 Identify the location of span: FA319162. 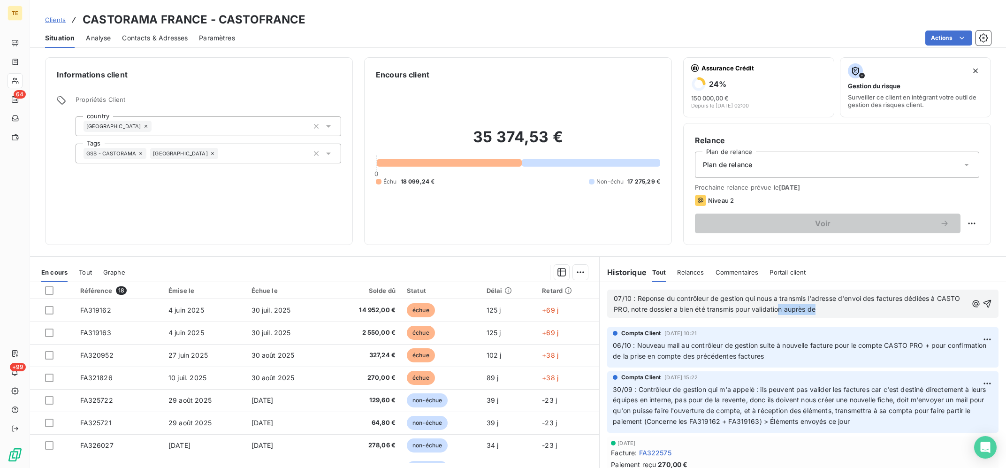
(96, 310).